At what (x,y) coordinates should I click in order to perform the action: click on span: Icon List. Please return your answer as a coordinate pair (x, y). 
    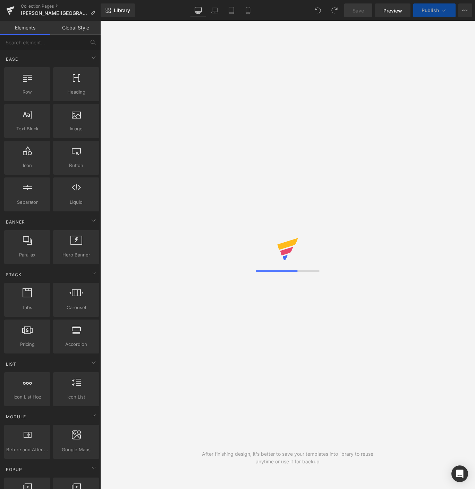
    Looking at the image, I should click on (76, 397).